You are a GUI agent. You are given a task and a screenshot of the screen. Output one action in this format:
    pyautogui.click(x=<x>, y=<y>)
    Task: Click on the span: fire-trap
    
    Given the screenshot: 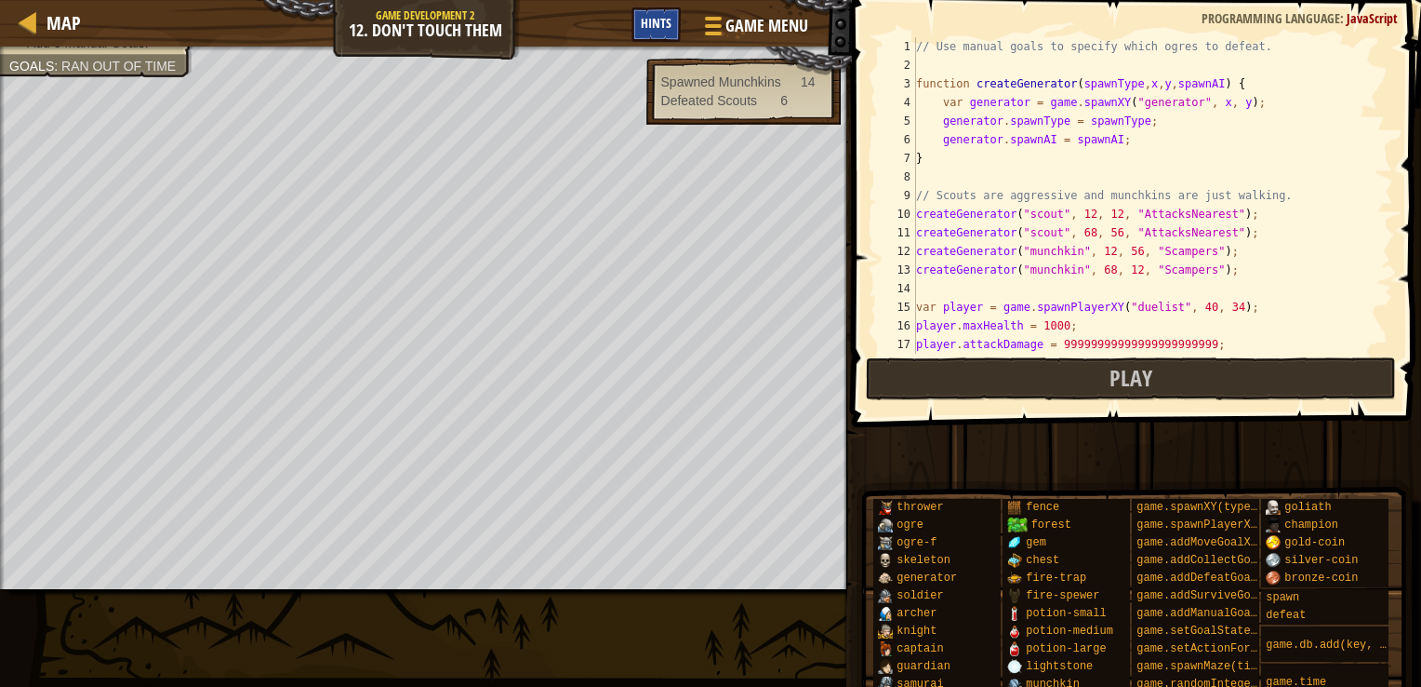 What is the action you would take?
    pyautogui.click(x=1056, y=578)
    